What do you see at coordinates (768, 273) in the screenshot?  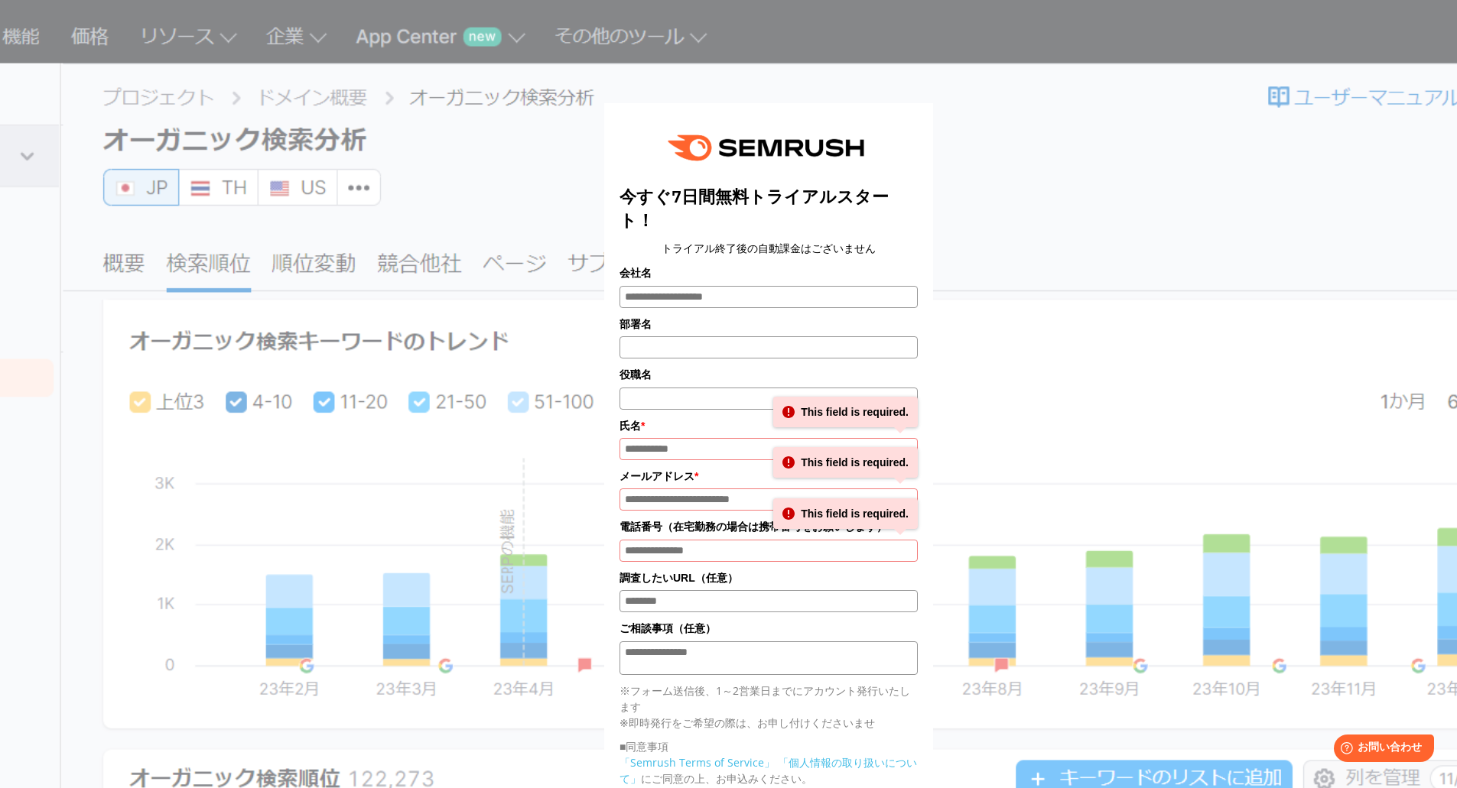 I see `label: 会社名` at bounding box center [768, 273].